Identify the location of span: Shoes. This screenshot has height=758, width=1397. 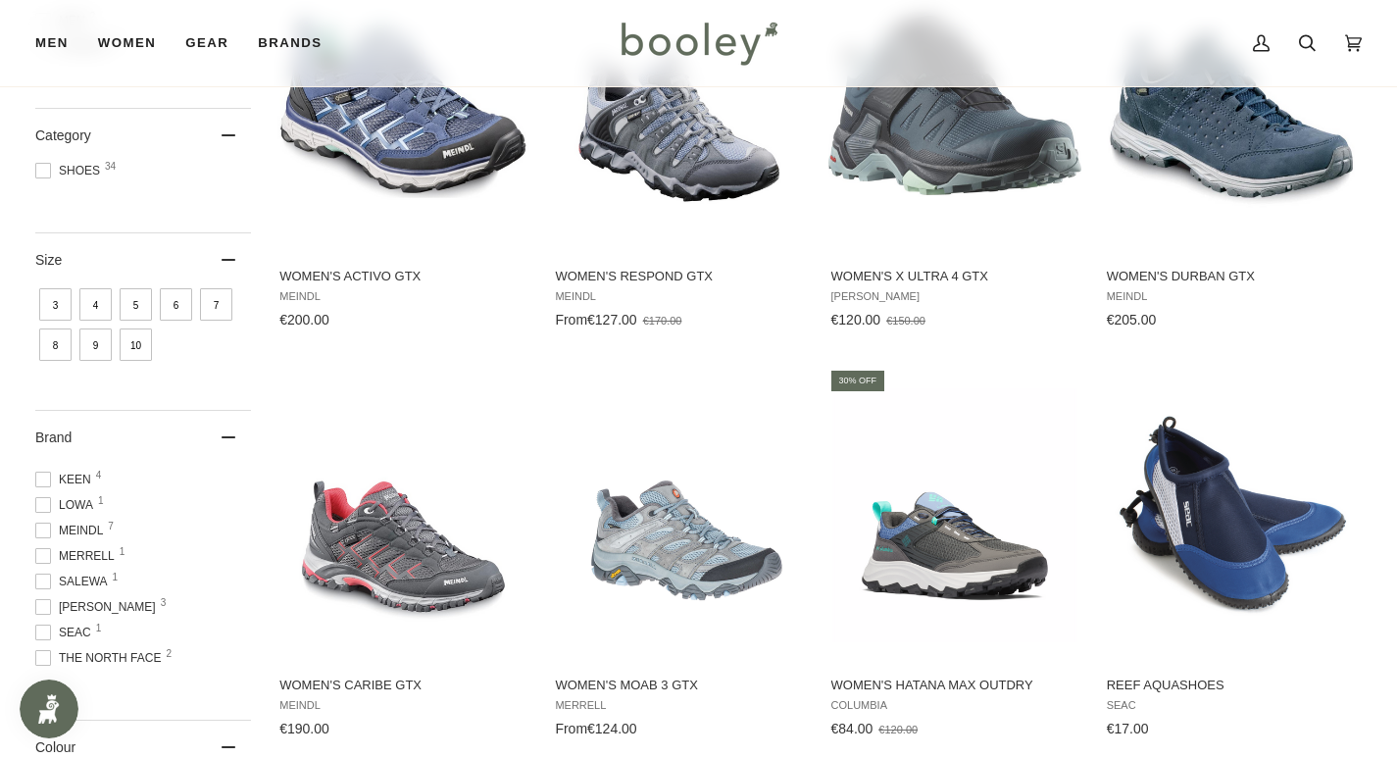
(71, 171).